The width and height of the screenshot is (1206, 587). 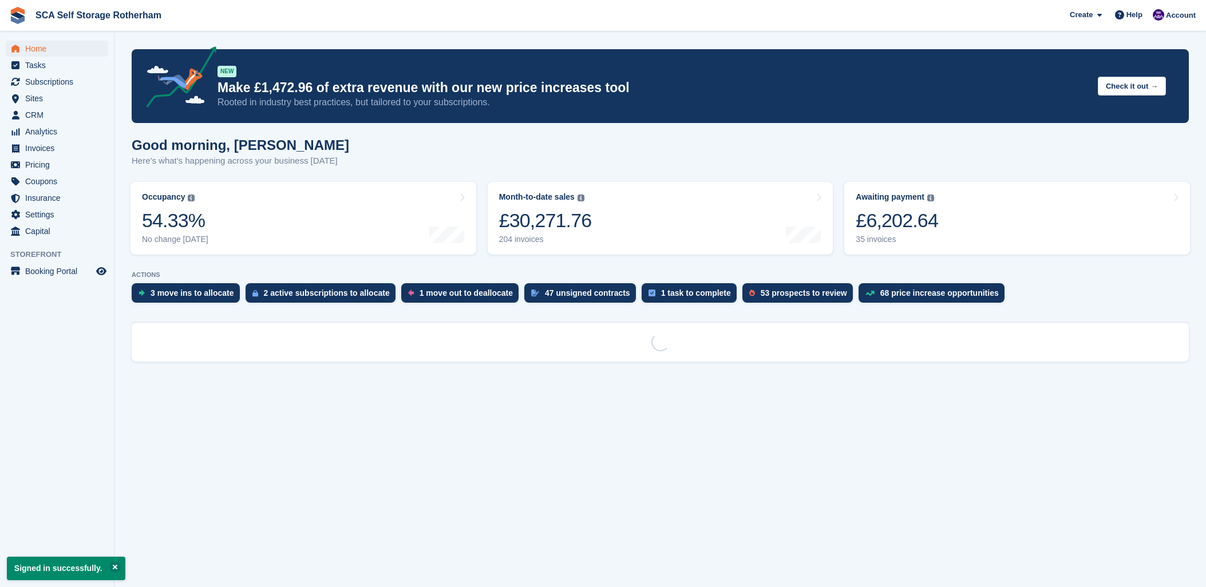 I want to click on a: 2 active subscriptions to allocate, so click(x=323, y=296).